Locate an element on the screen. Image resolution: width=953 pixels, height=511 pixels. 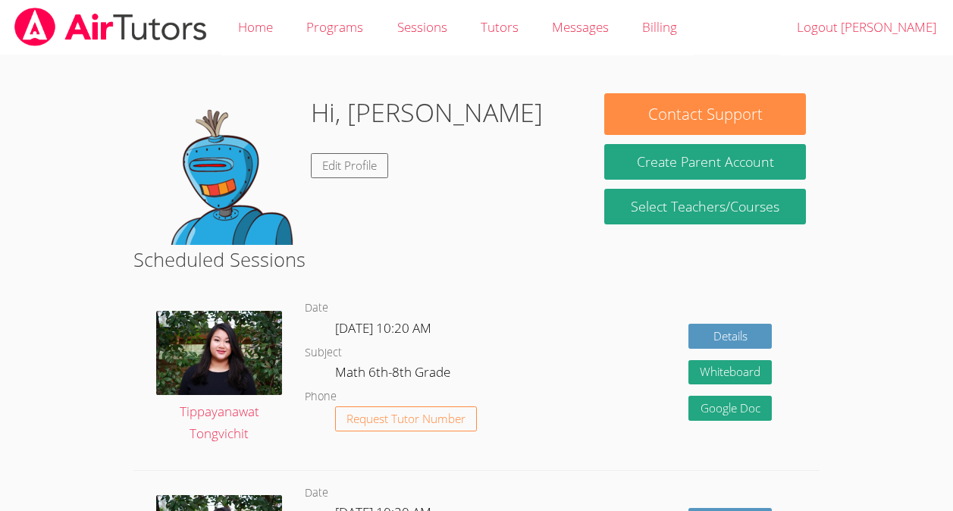
button: Create Parent Account is located at coordinates (704, 161).